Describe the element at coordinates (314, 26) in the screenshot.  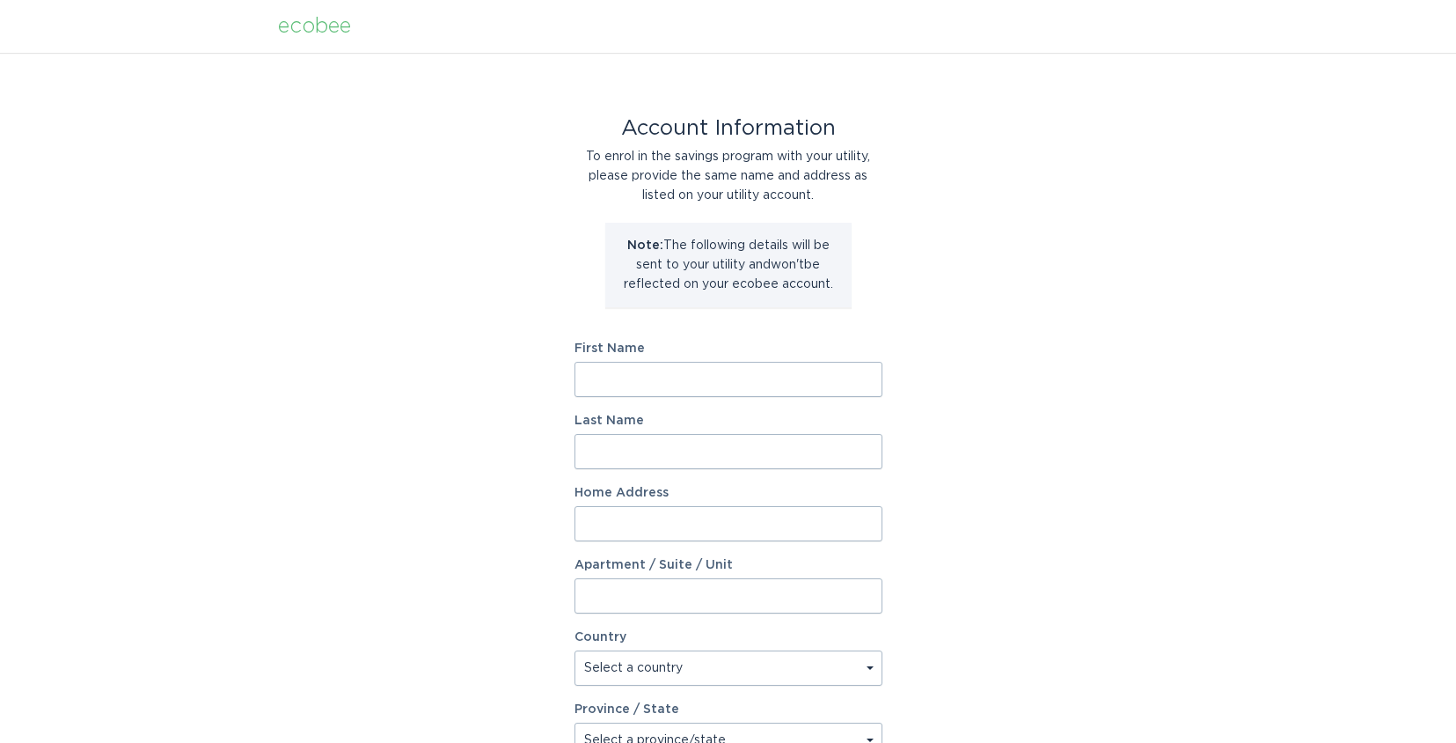
I see `div: ecobee` at that location.